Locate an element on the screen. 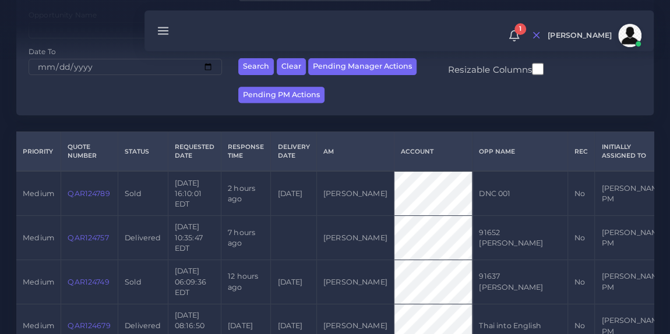 The width and height of the screenshot is (670, 334). a: QAR124789 is located at coordinates (89, 193).